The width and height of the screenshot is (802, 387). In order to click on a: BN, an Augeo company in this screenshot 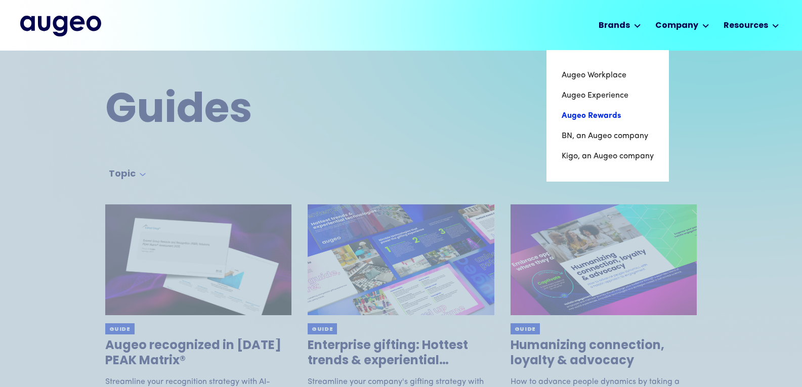, I will do `click(607, 136)`.